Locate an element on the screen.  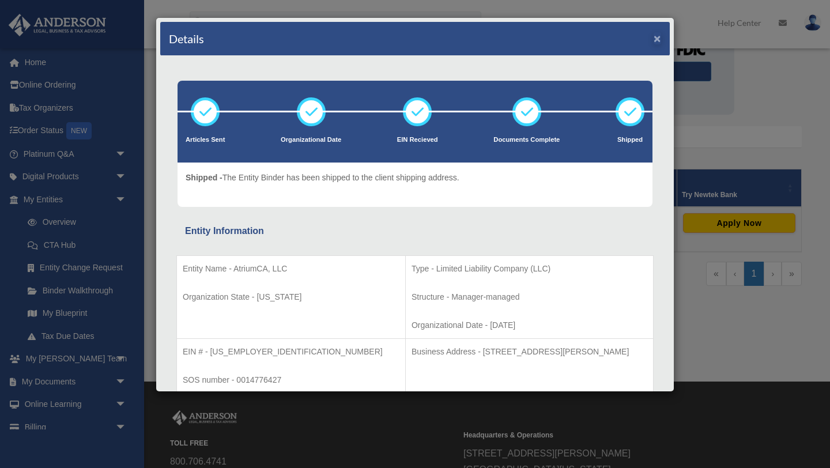
p: SOS number - 0014776427 is located at coordinates (291, 380).